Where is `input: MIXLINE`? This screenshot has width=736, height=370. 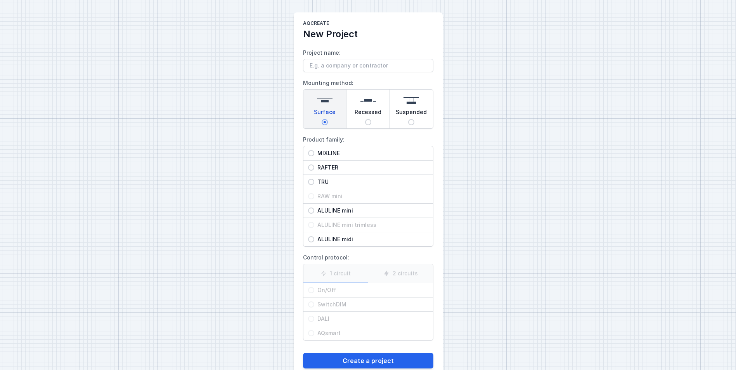
input: MIXLINE is located at coordinates (311, 153).